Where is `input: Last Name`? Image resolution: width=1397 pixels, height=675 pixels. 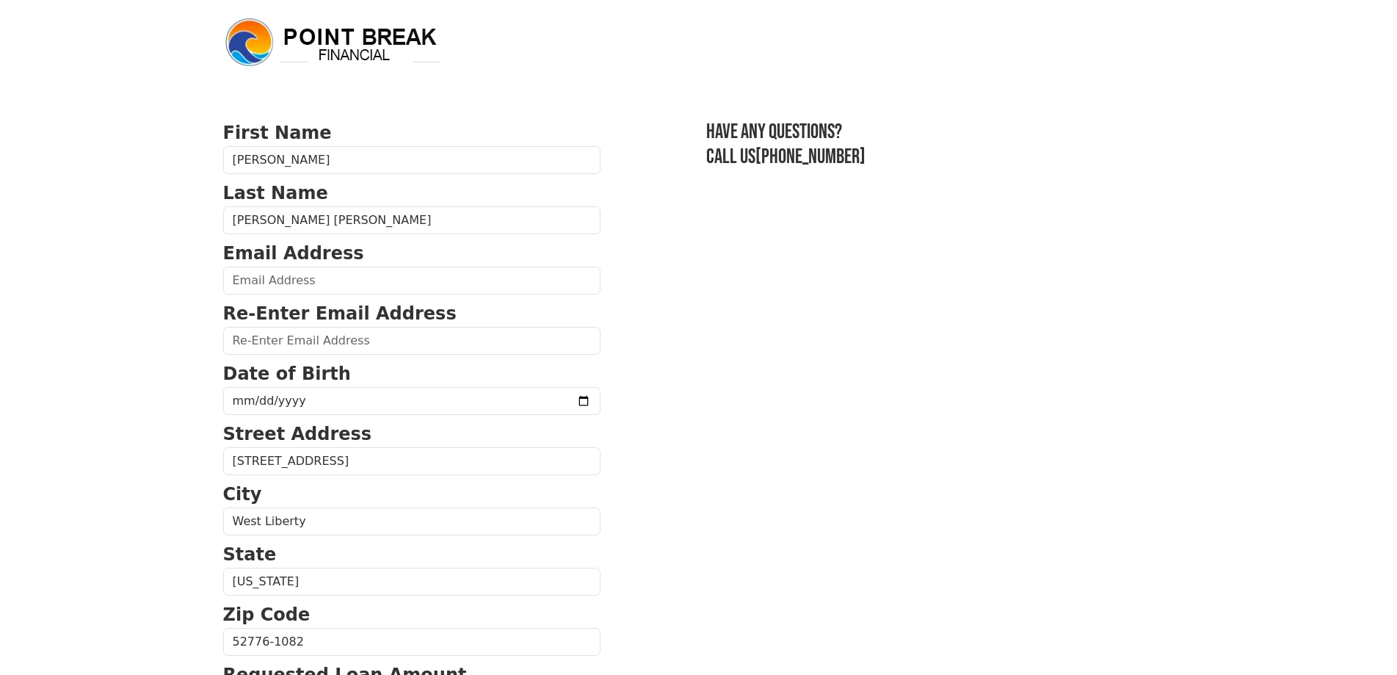 input: Last Name is located at coordinates (412, 220).